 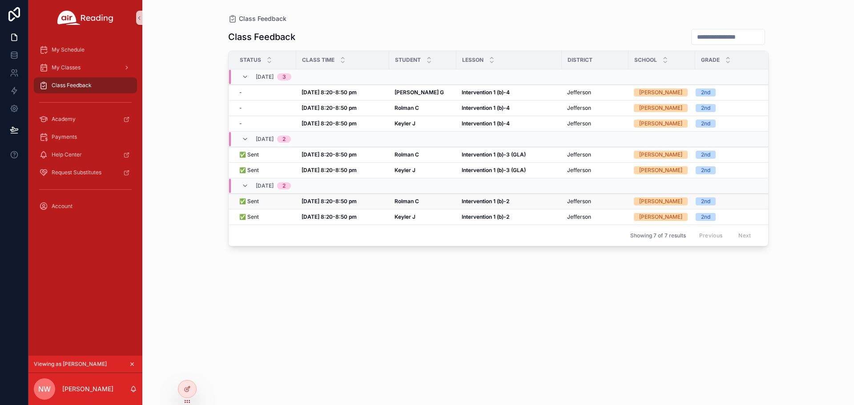 What do you see at coordinates (85, 173) in the screenshot?
I see `a: Request Substitutes` at bounding box center [85, 173].